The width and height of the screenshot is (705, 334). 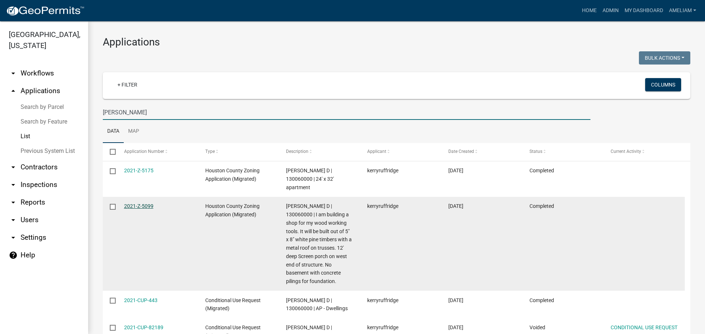 What do you see at coordinates (13, 91) in the screenshot?
I see `i: arrow_drop_up` at bounding box center [13, 91].